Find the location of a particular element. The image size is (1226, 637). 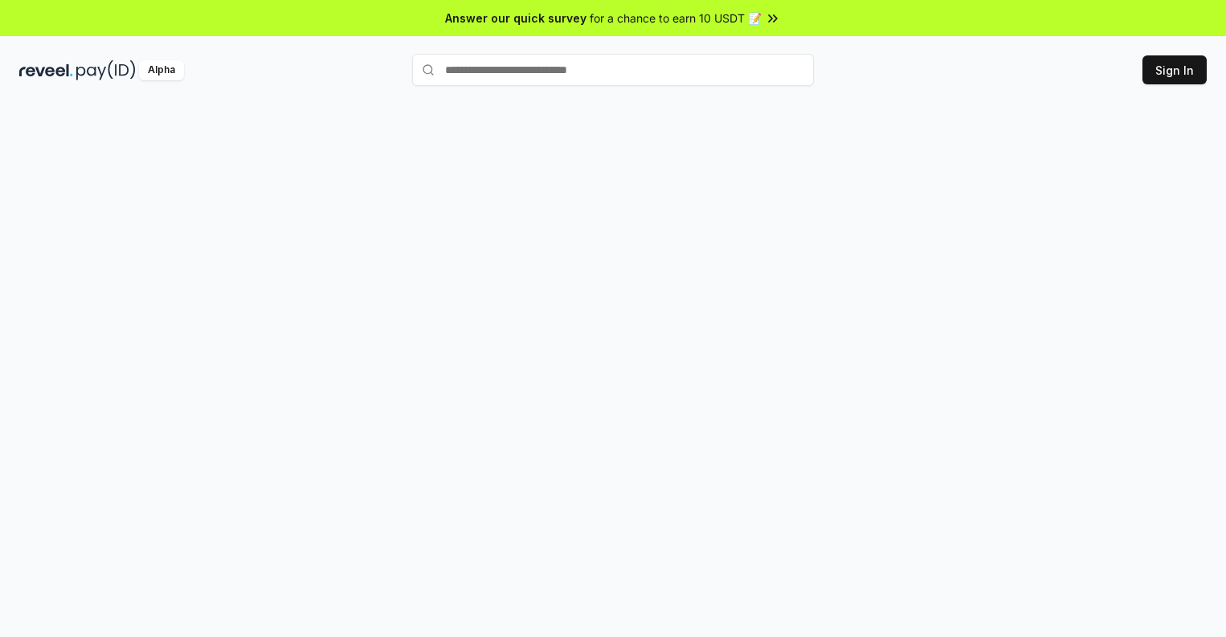

span: for a chance to earn 10 USDT 📝 is located at coordinates (676, 18).